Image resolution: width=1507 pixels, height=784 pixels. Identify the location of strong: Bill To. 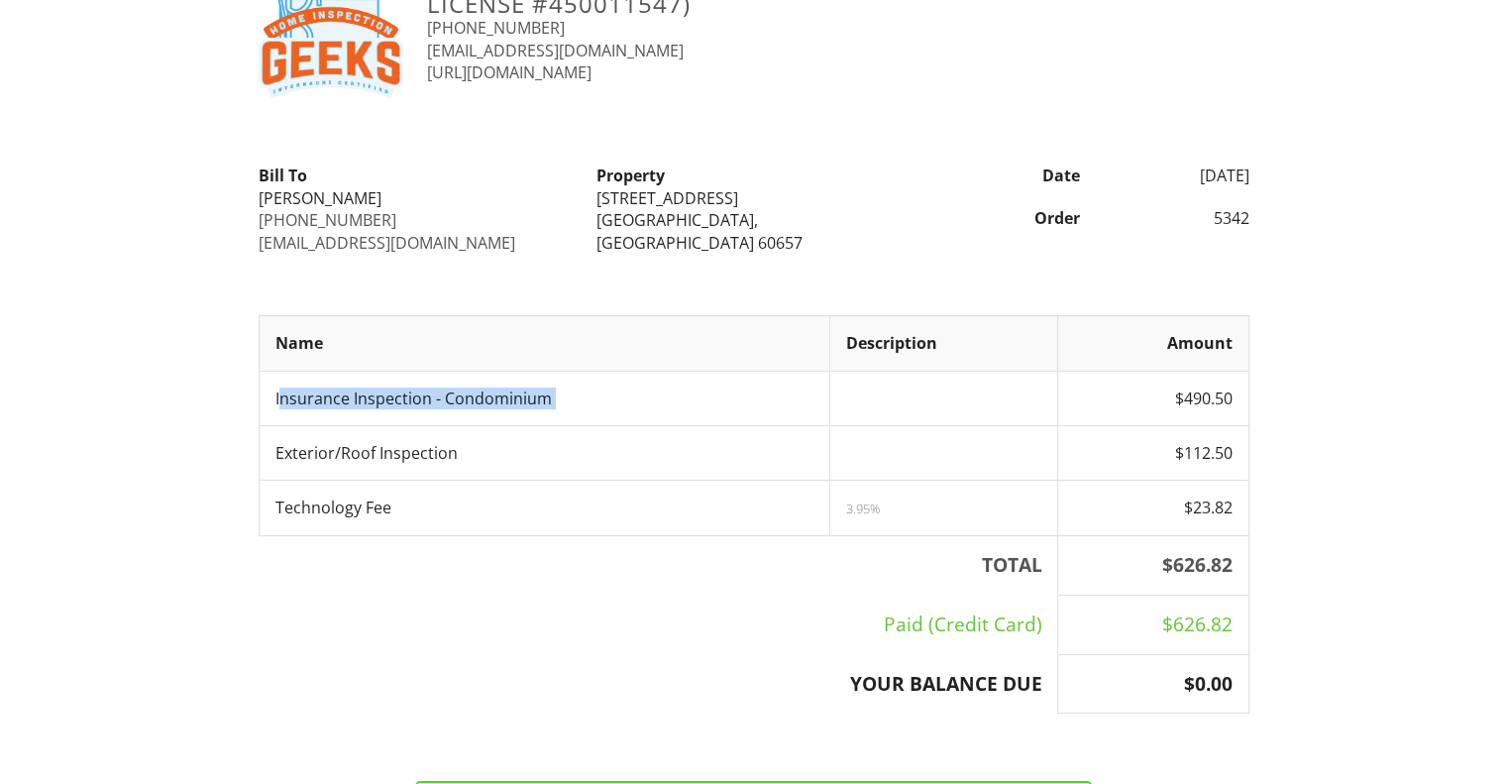
(282, 175).